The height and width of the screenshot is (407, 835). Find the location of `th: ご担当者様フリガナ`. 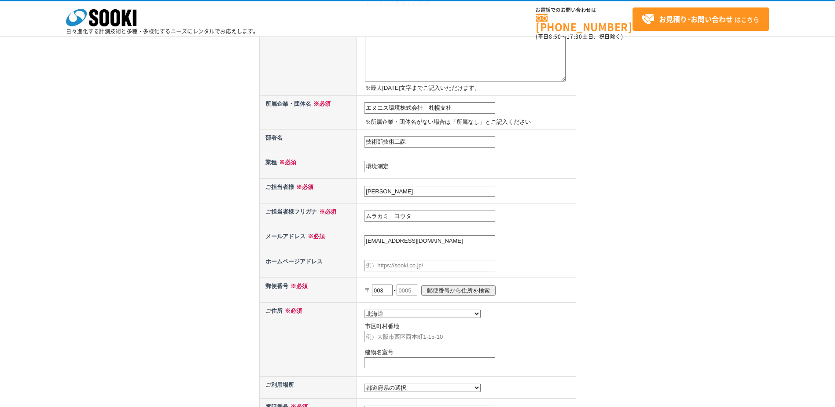

th: ご担当者様フリガナ is located at coordinates (308, 216).